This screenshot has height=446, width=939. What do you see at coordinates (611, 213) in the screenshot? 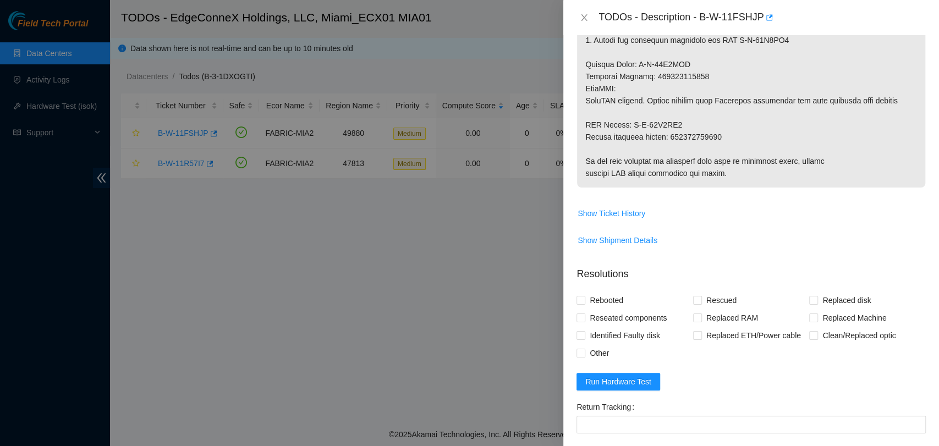
I see `button: Show Ticket History` at bounding box center [611, 213].